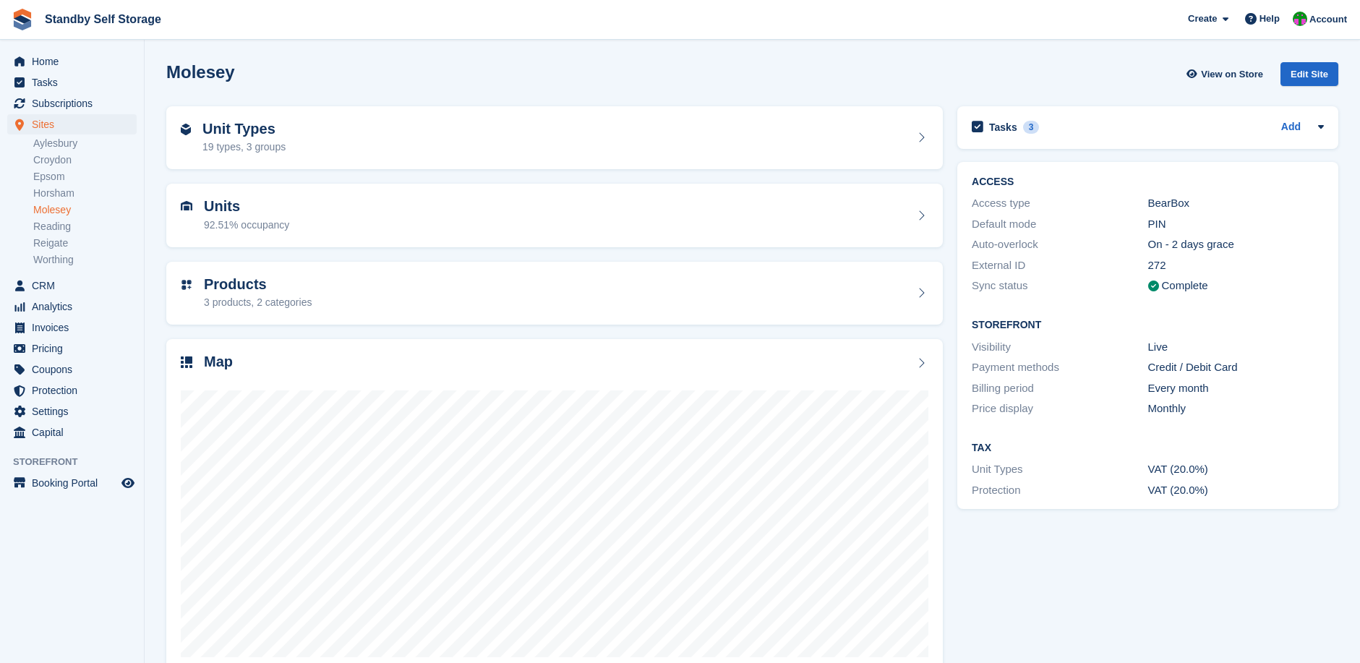 Image resolution: width=1360 pixels, height=663 pixels. I want to click on img: map-icn-33ee37083ee616e46c38cad1a60f524a97daa1e2b2c8c0bc3eb3415660979fc1.svg, so click(187, 362).